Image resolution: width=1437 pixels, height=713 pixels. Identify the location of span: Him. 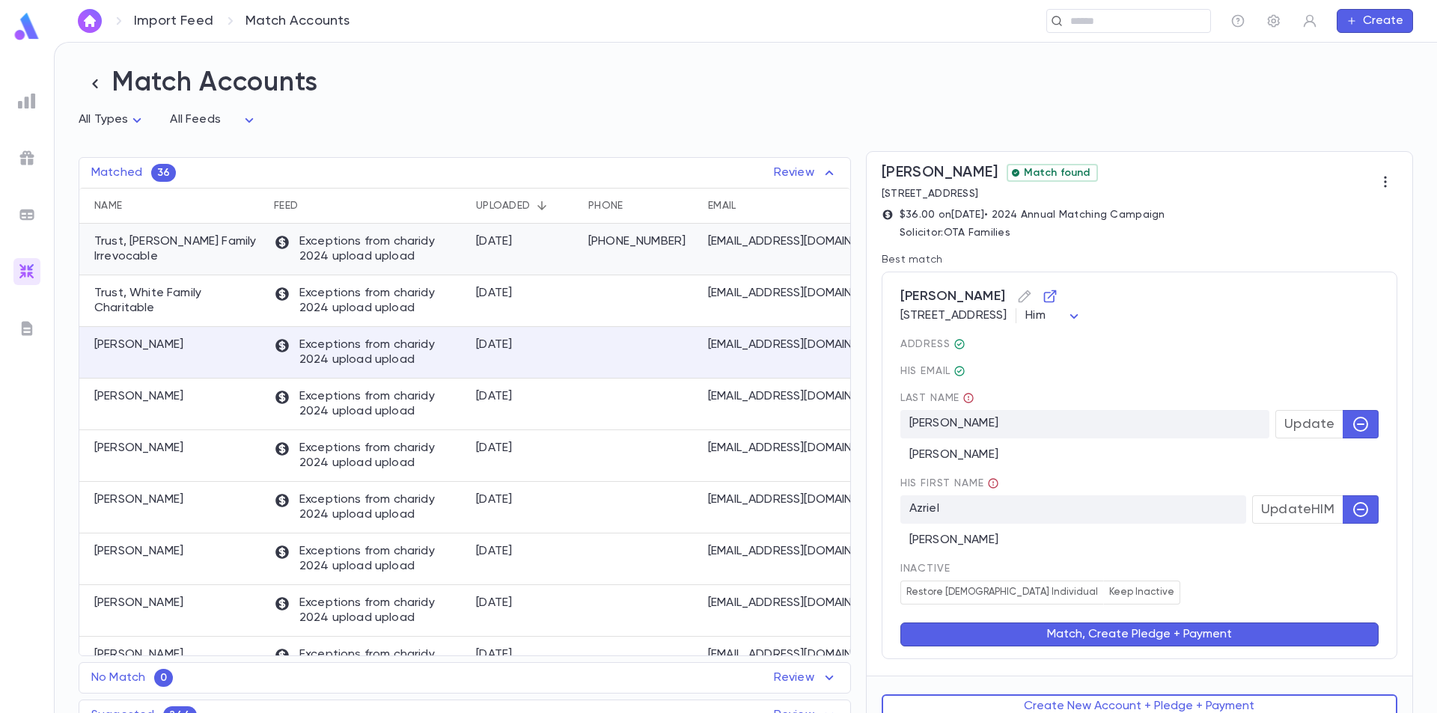
(1035, 316).